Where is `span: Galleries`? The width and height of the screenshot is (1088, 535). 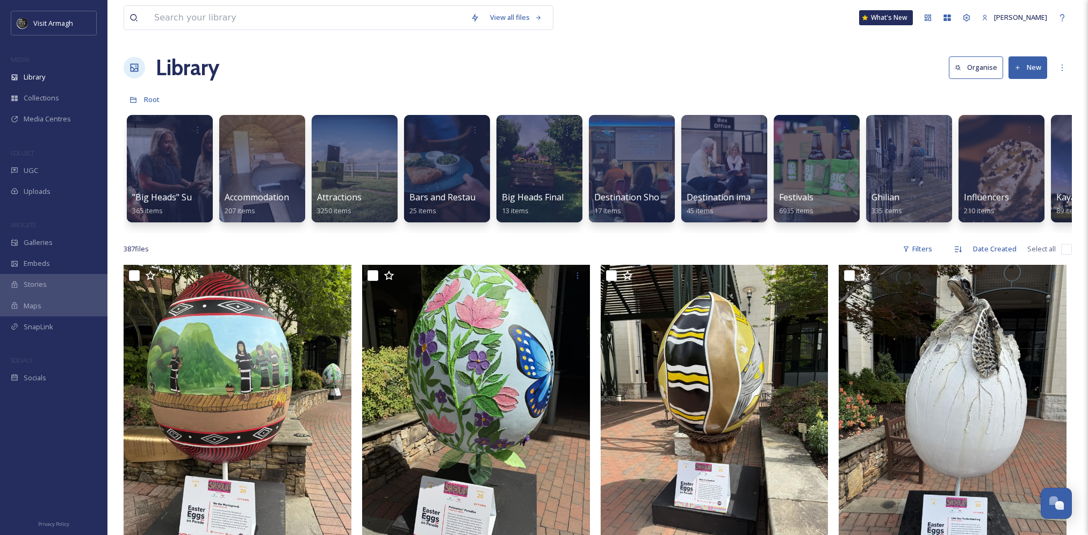 span: Galleries is located at coordinates (38, 242).